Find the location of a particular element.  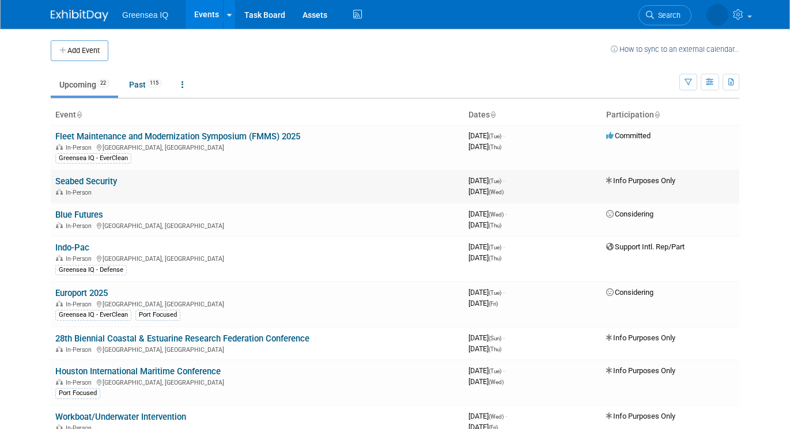

th: Event is located at coordinates (257, 115).